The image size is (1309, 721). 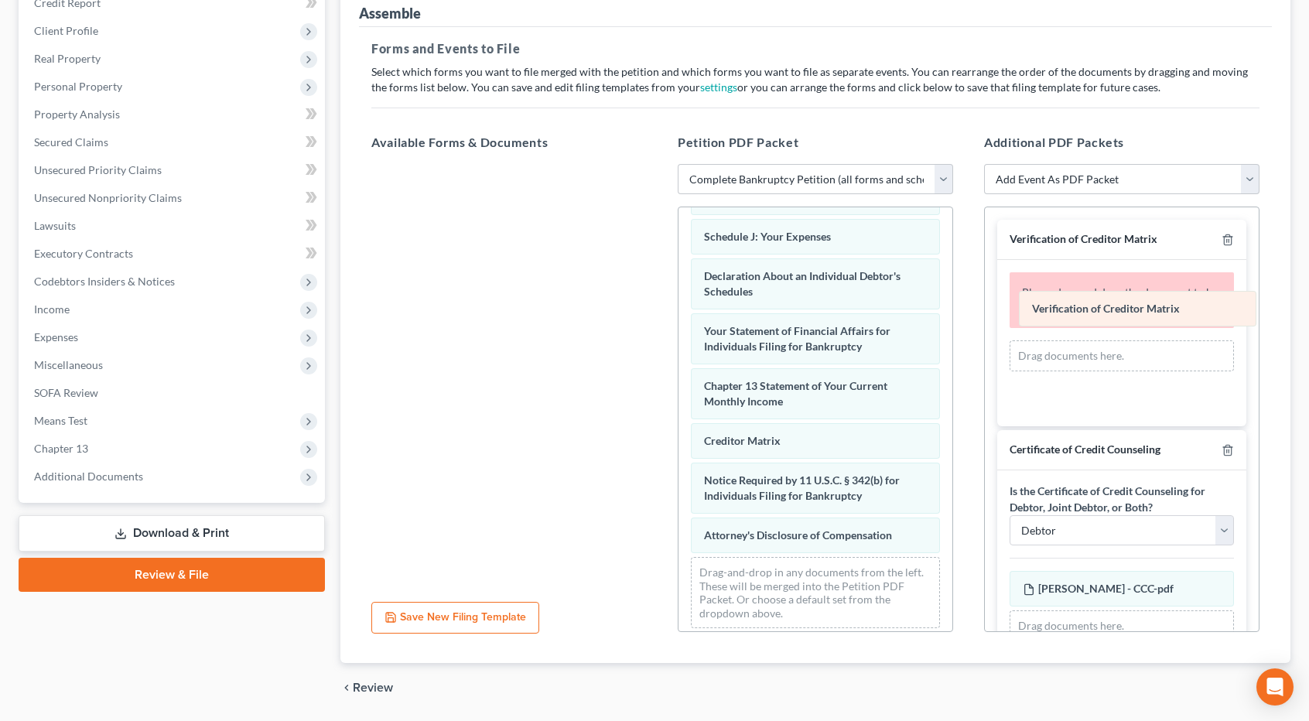 I want to click on span: Lawsuits, so click(x=55, y=225).